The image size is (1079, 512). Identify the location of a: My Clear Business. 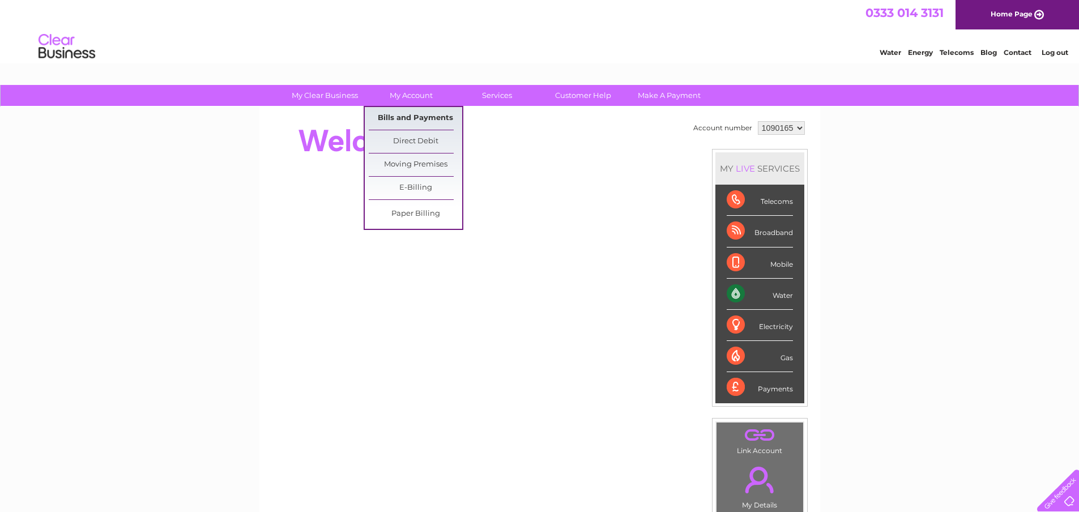
(325, 95).